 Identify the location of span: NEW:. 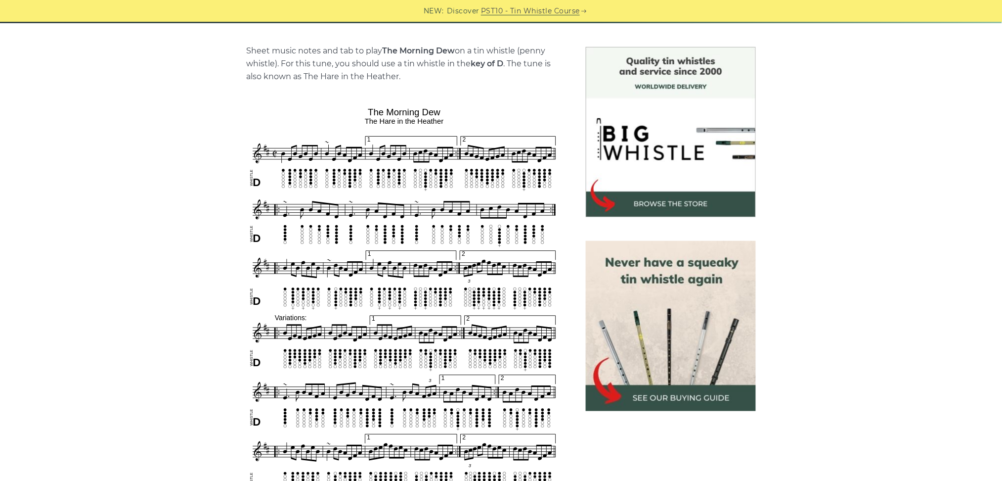
(434, 11).